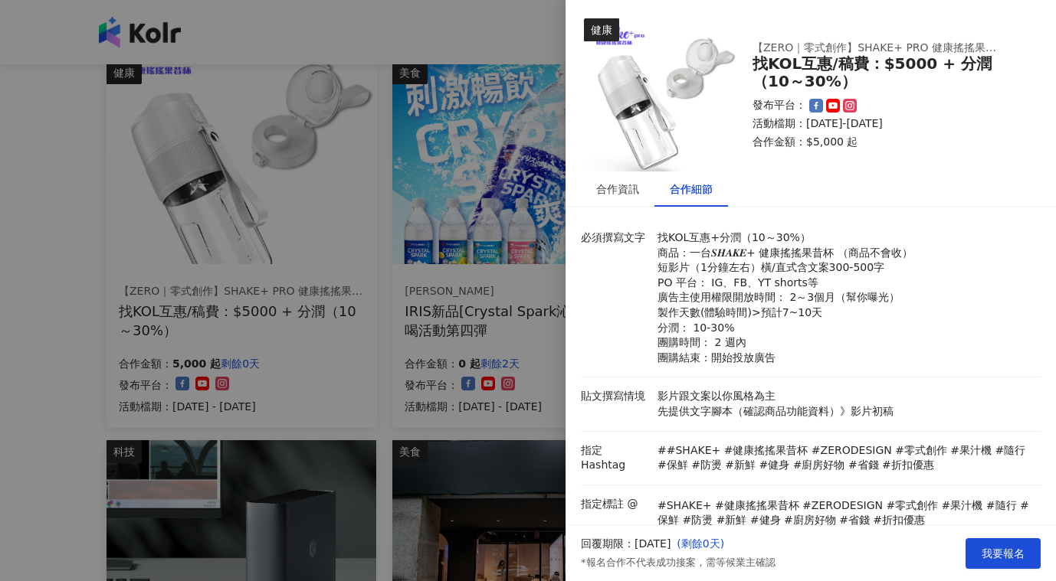 Image resolution: width=1056 pixels, height=581 pixels. Describe the element at coordinates (845, 298) in the screenshot. I see `p: 找KOL互惠+分潤（10～30%） 商品：一台𝑺𝑯𝑨𝑲𝑬+ 健康搖搖果昔杯 （商品不會收） 短影片（1分鐘左右）橫/直式含文案300-500字 PO 平台： IG、FB、YT shorts等 廣...` at that location.